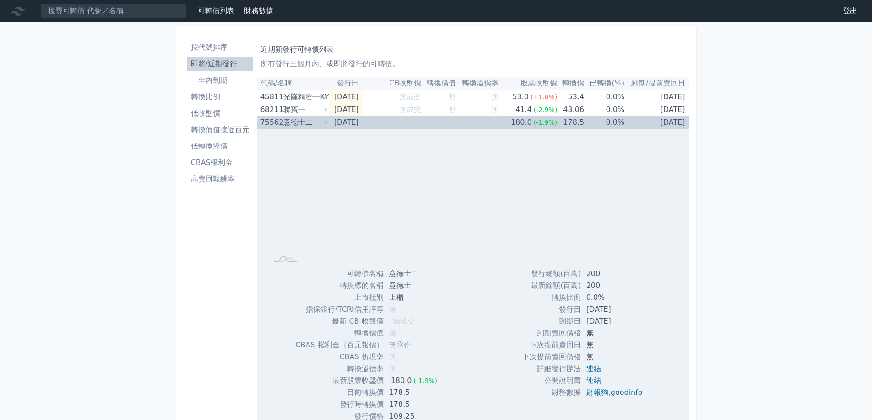 The image size is (872, 420). What do you see at coordinates (604, 83) in the screenshot?
I see `th: 已轉換(%)` at bounding box center [604, 83].